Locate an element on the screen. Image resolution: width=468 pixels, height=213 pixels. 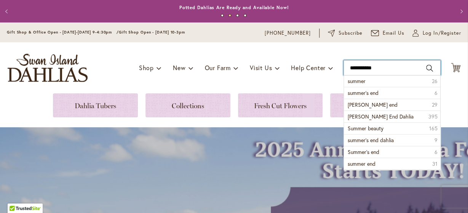
span: Visit Us is located at coordinates (261, 67).